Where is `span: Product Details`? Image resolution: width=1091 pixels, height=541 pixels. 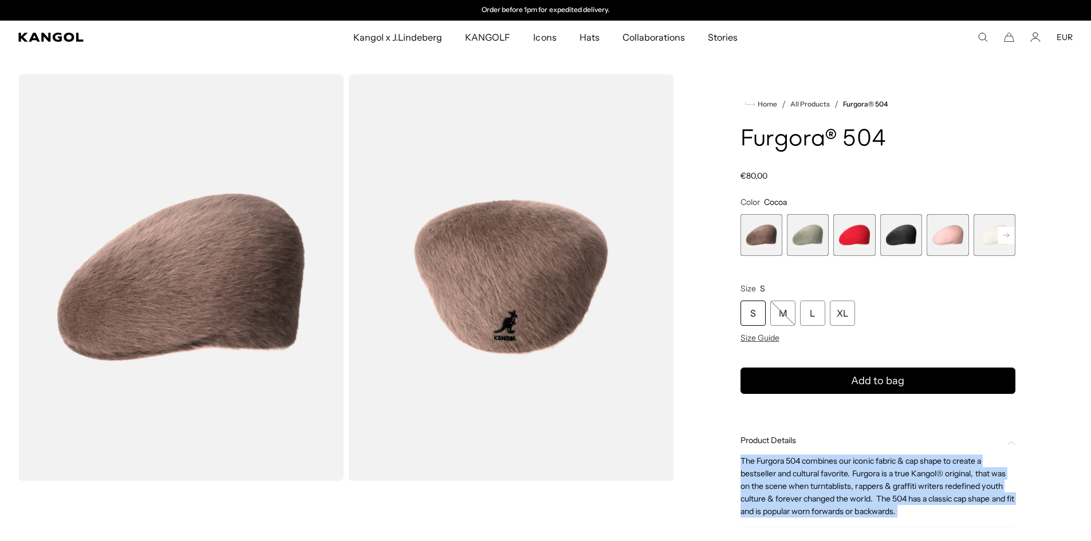 span: Product Details is located at coordinates (871, 441).